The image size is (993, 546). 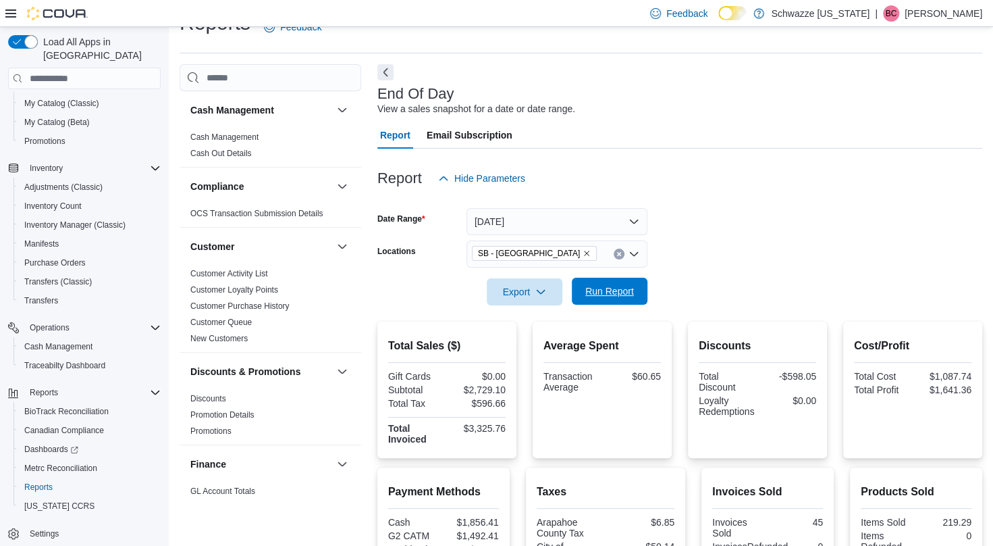 What do you see at coordinates (739, 527) in the screenshot?
I see `div: Invoices Sold` at bounding box center [739, 527].